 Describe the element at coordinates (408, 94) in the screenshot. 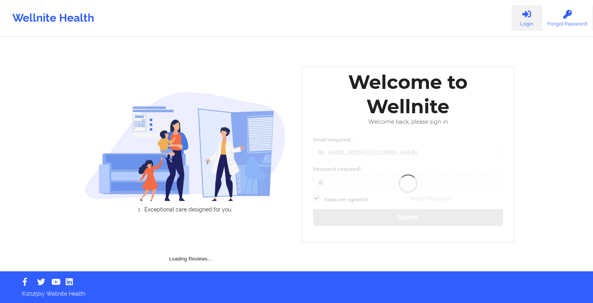

I see `div: Welcome to Wellnite` at that location.